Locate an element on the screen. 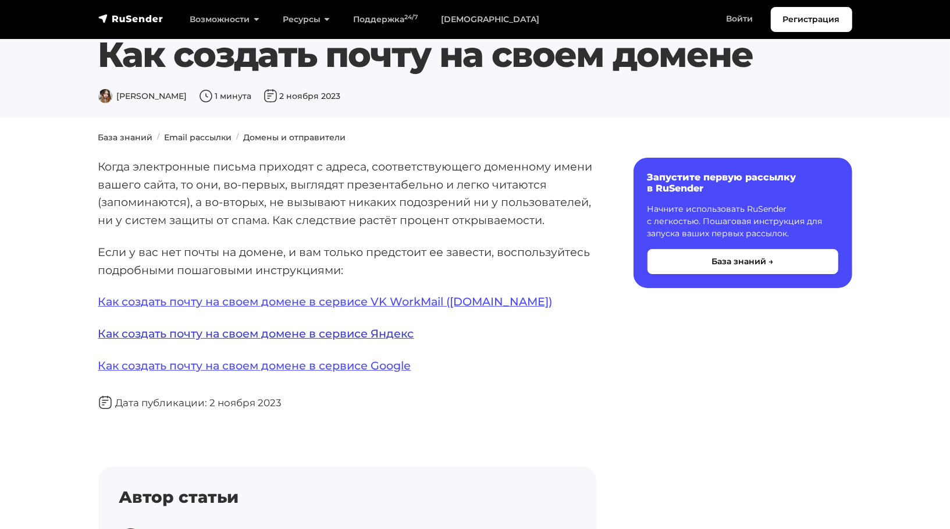 Image resolution: width=950 pixels, height=529 pixels. h1: Как создать почту на своем домене is located at coordinates (475, 55).